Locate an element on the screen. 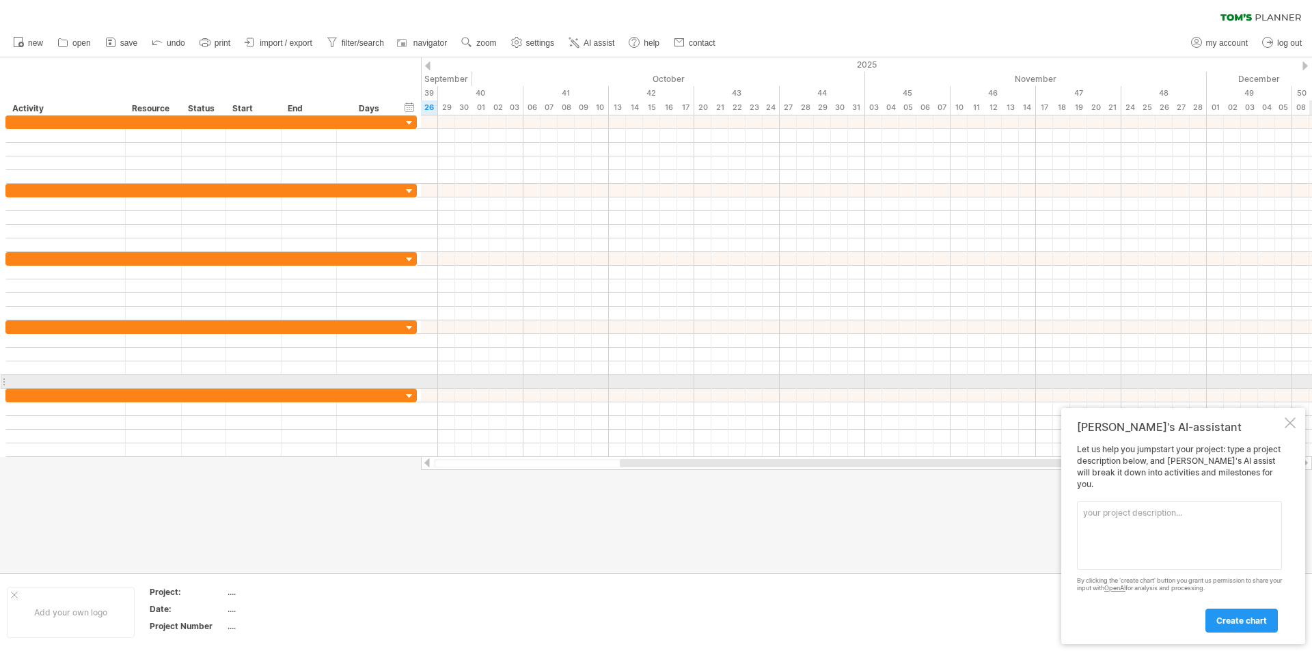  span: my account is located at coordinates (1227, 43).